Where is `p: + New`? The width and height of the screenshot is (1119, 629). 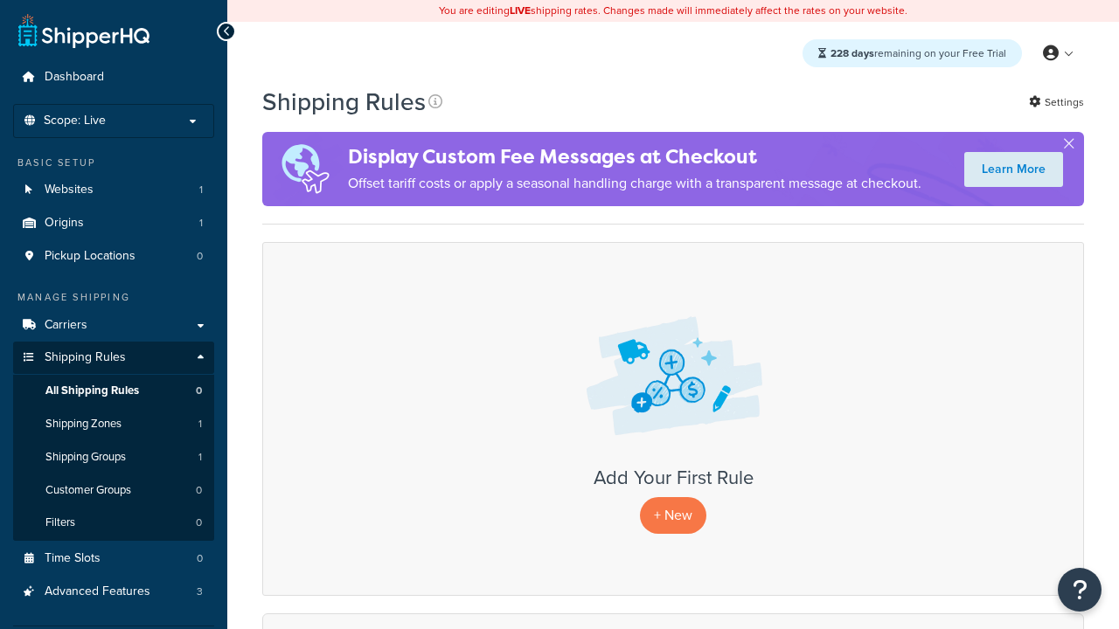
p: + New is located at coordinates (673, 515).